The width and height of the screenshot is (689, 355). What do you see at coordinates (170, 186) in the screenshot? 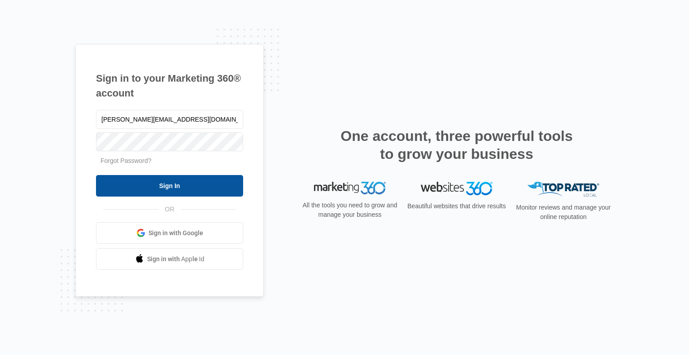
I see `input: Sign In` at bounding box center [170, 186].